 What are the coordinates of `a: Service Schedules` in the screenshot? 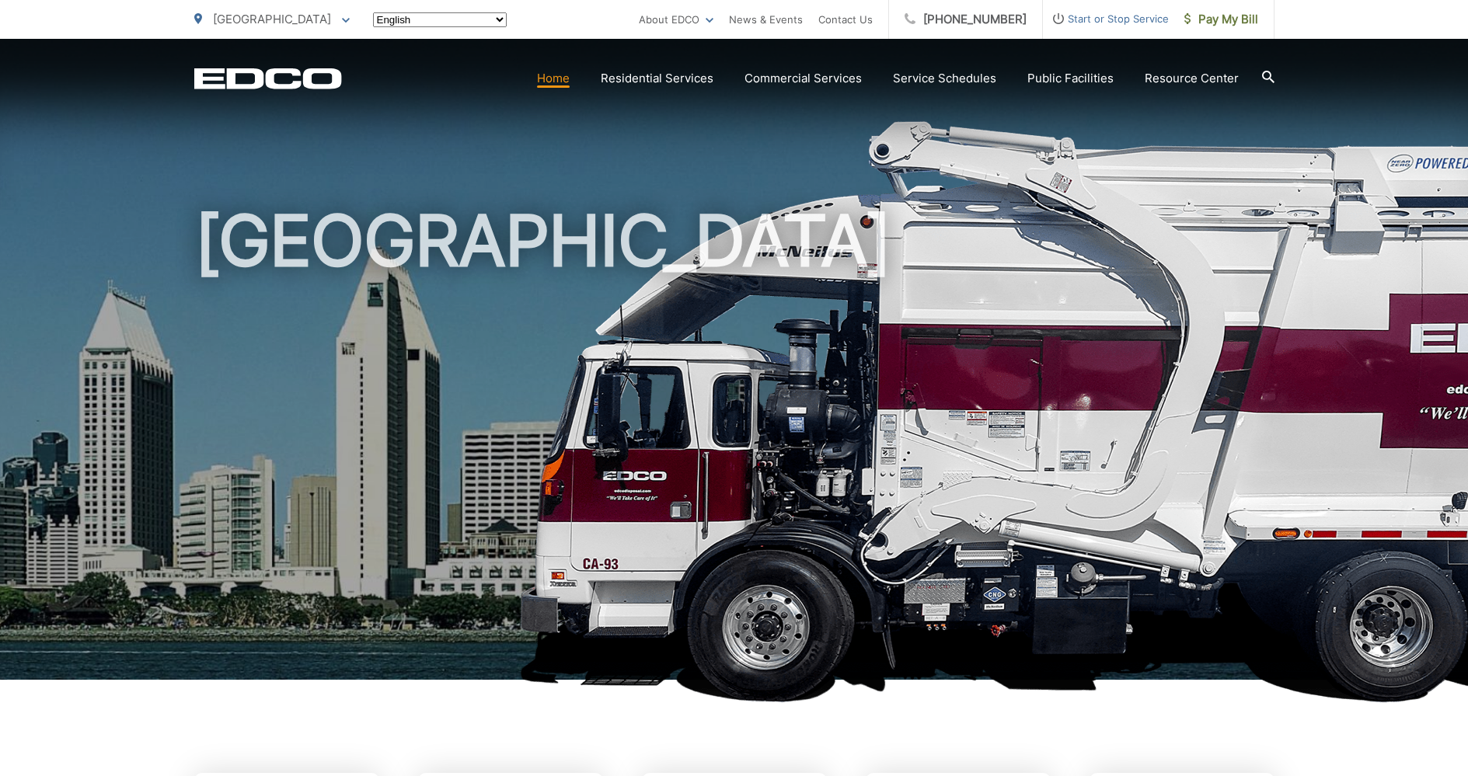 It's located at (944, 78).